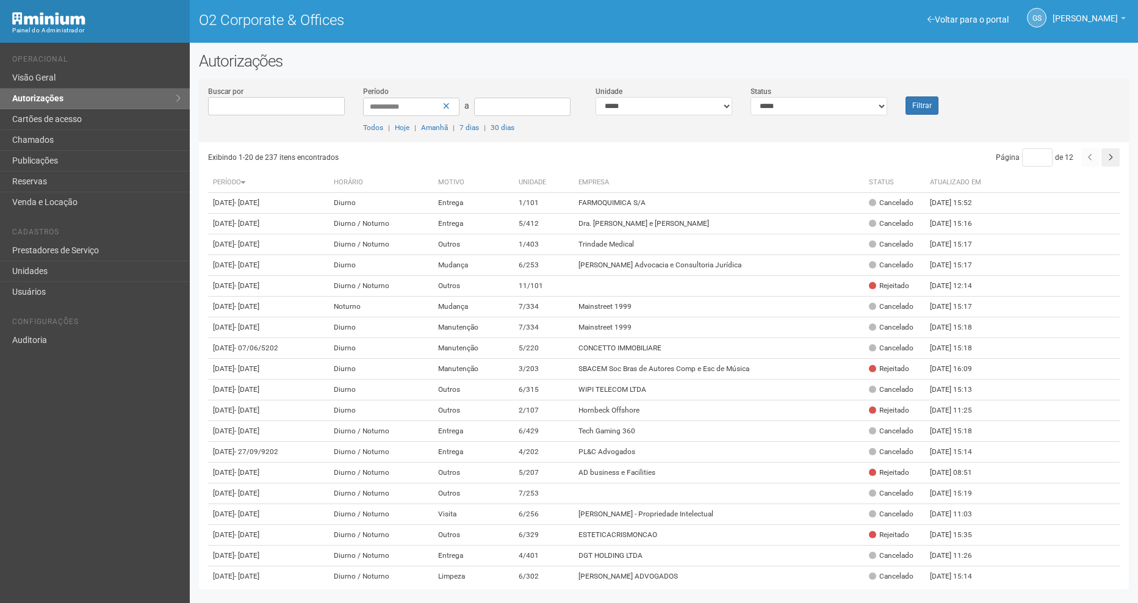 The width and height of the screenshot is (1138, 603). What do you see at coordinates (544, 577) in the screenshot?
I see `td: 6/302` at bounding box center [544, 577].